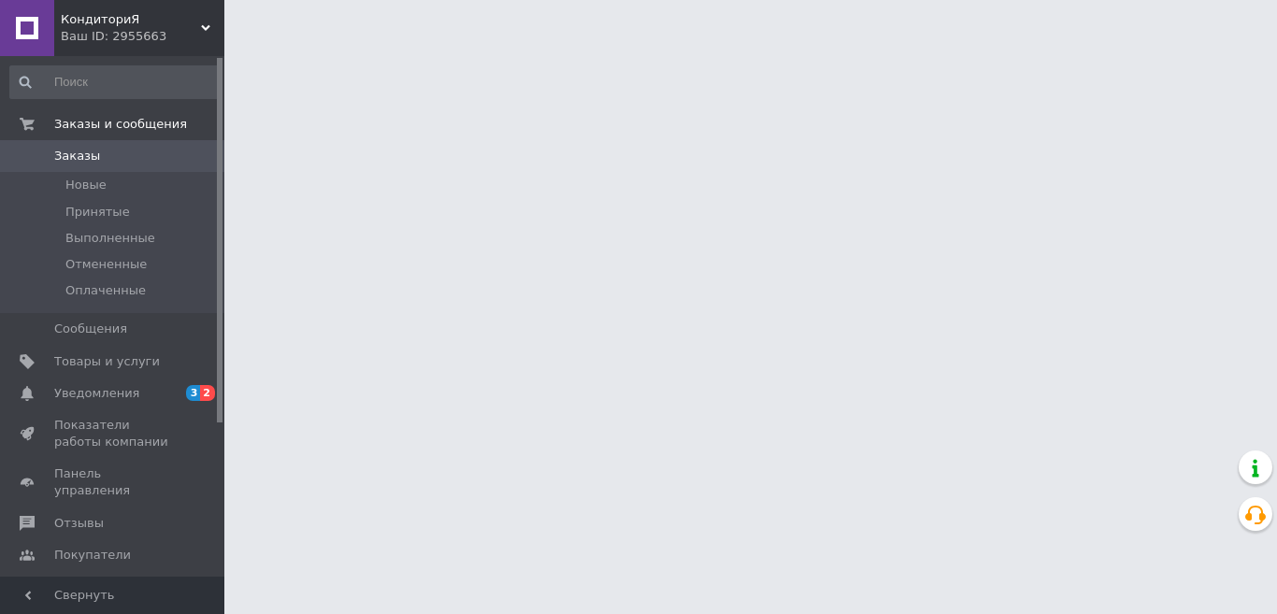 This screenshot has width=1277, height=614. Describe the element at coordinates (207, 393) in the screenshot. I see `span: 2` at that location.